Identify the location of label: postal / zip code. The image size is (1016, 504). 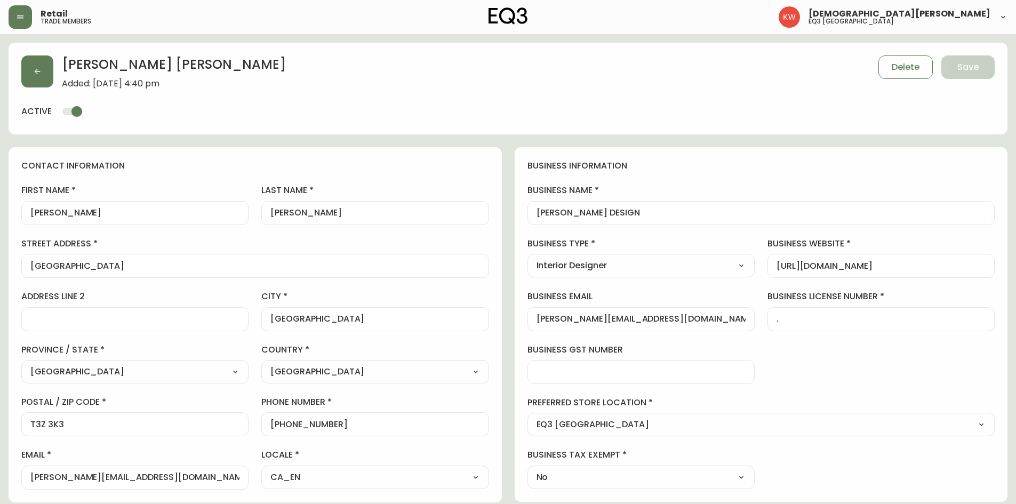
(135, 402).